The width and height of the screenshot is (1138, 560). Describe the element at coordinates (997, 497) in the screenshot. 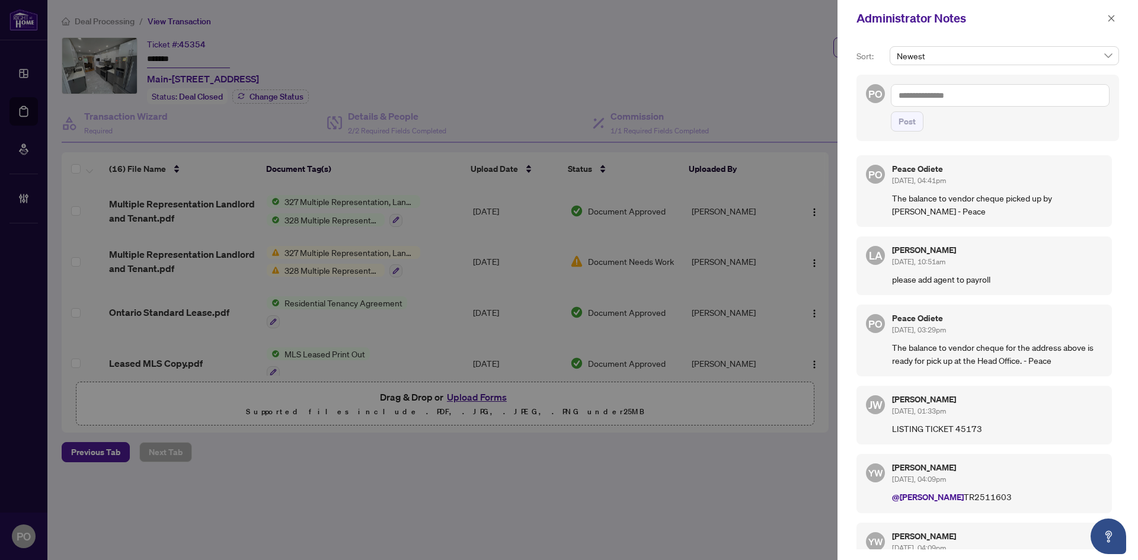

I see `p: TR2511603` at that location.